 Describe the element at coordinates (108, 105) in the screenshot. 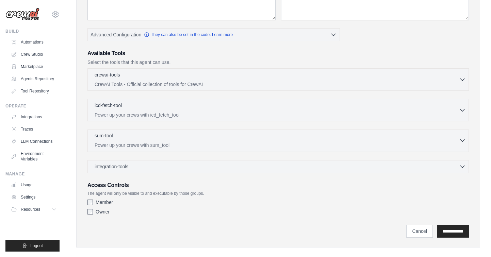

I see `p: icd-fetch-tool` at that location.